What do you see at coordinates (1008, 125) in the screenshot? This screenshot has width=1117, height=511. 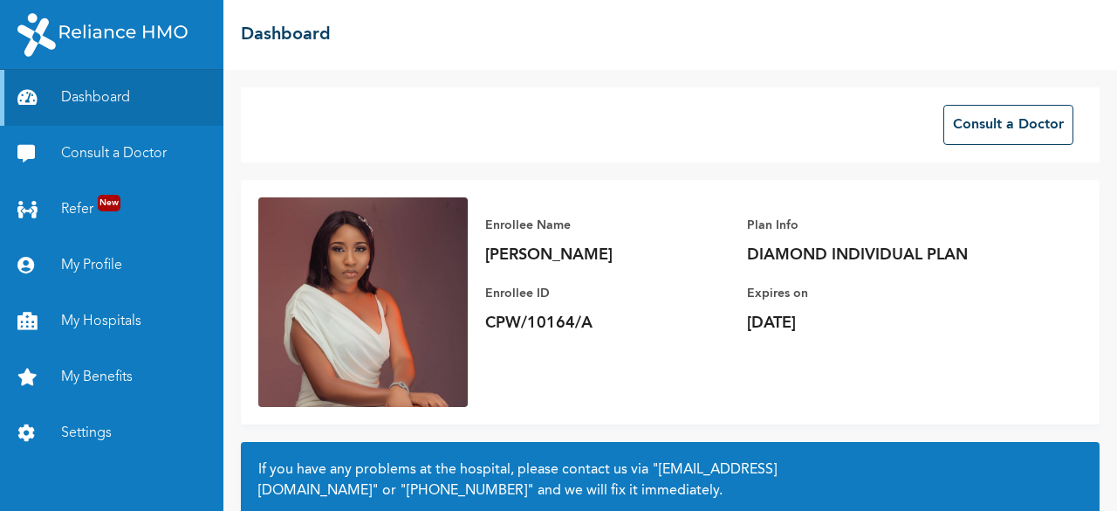 I see `button: Consult a Doctor` at bounding box center [1008, 125].